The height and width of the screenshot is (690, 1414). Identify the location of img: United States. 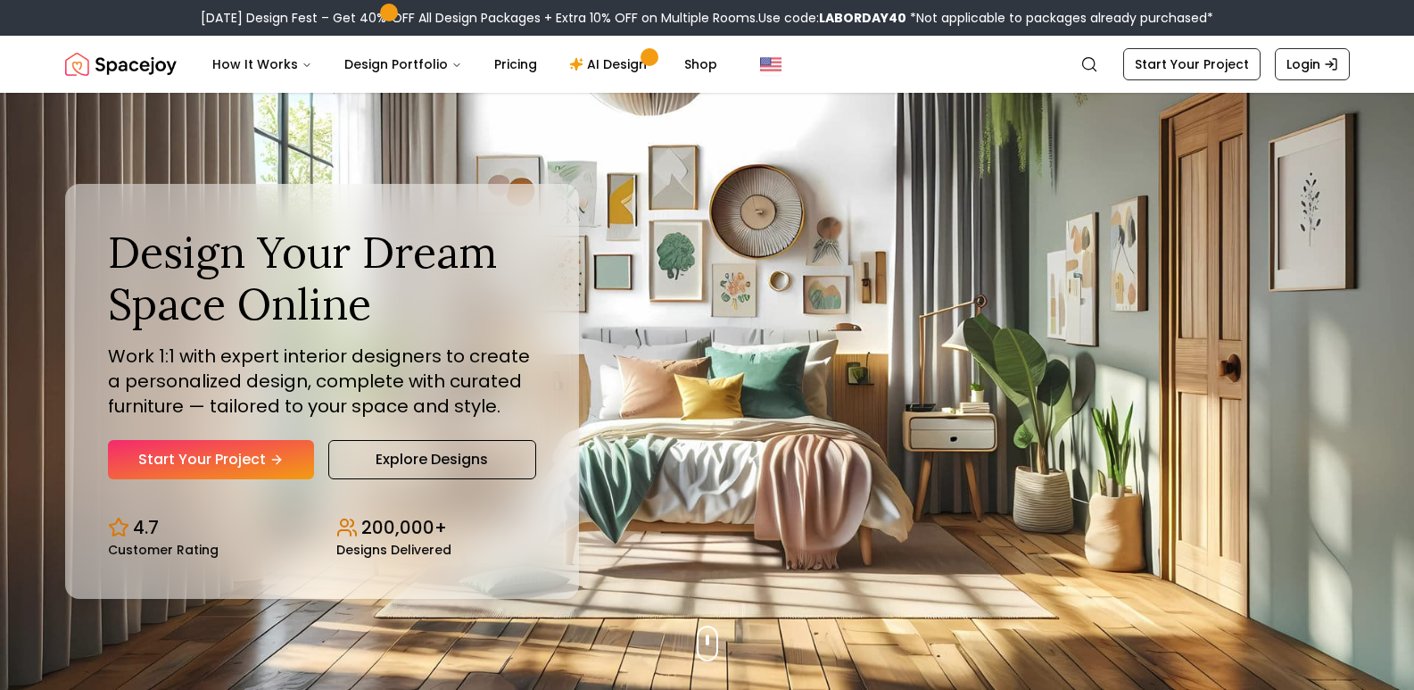
(771, 64).